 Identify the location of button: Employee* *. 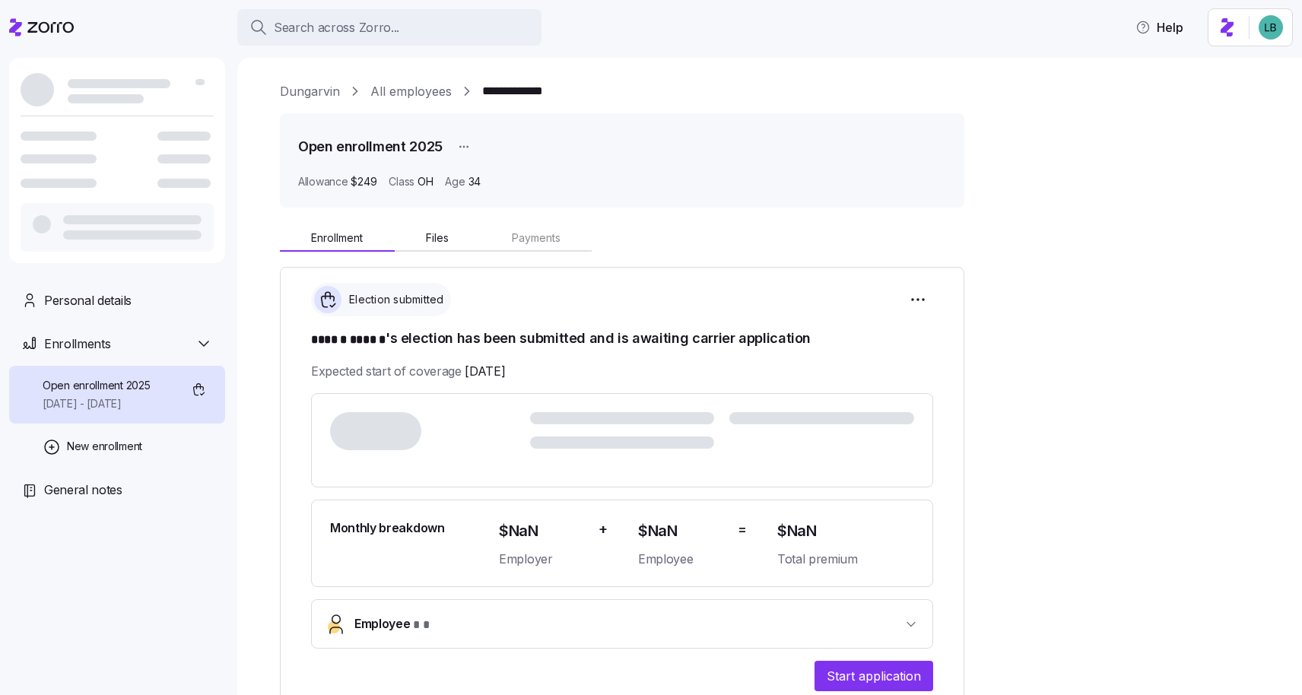
(622, 624).